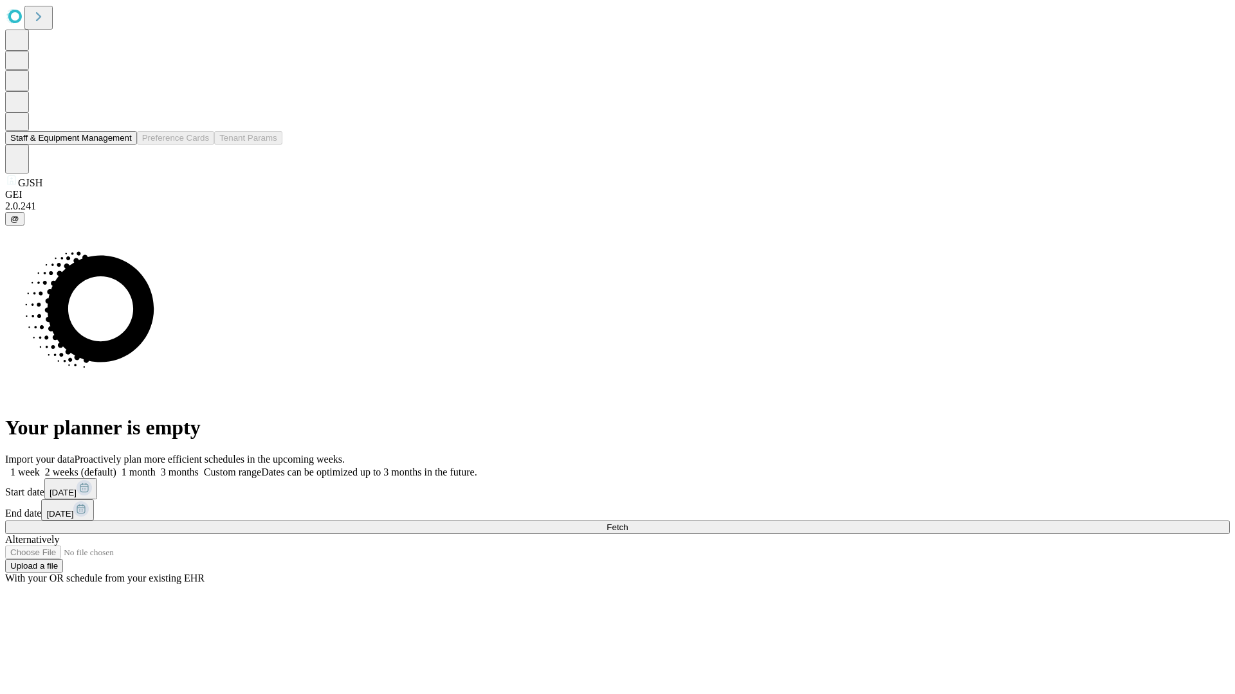 This screenshot has height=694, width=1235. Describe the element at coordinates (210, 459) in the screenshot. I see `span: Proactively plan more efficient schedules in the upcoming weeks.` at that location.